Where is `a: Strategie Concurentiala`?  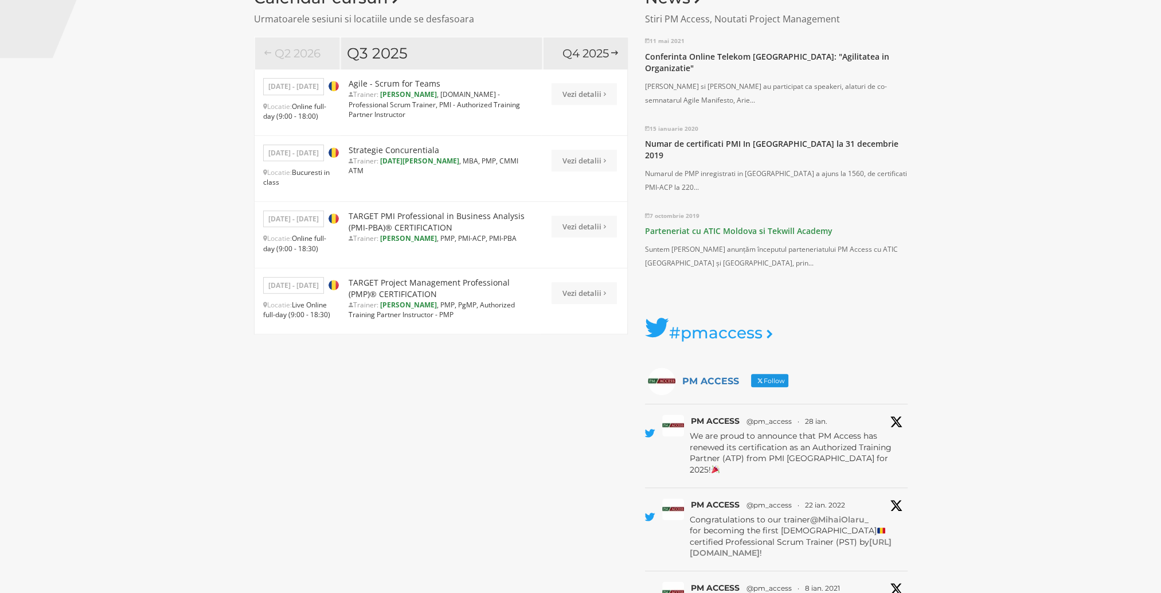 a: Strategie Concurentiala is located at coordinates (394, 150).